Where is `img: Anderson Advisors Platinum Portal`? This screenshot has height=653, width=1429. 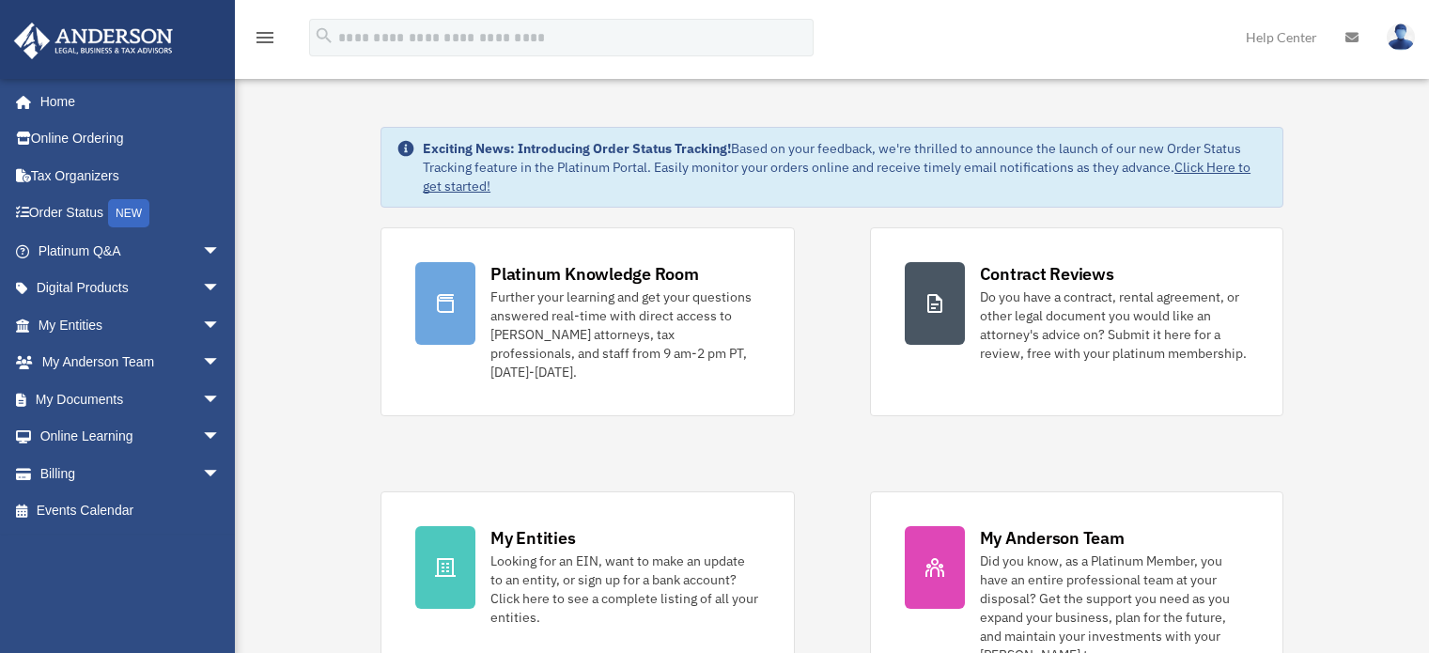
img: Anderson Advisors Platinum Portal is located at coordinates (93, 40).